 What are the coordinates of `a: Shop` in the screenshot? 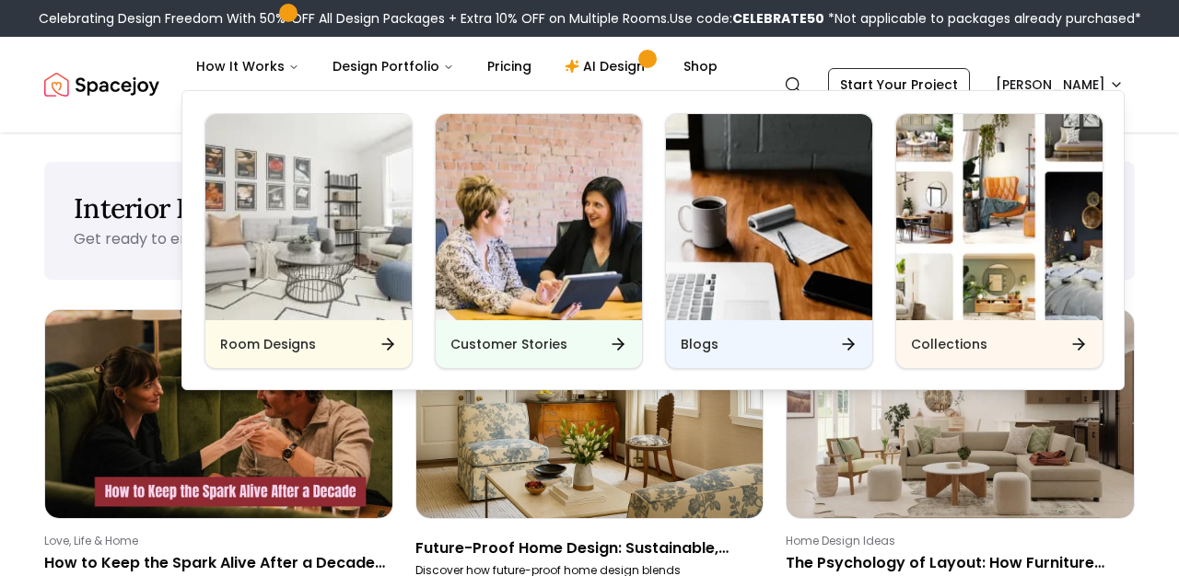 It's located at (700, 66).